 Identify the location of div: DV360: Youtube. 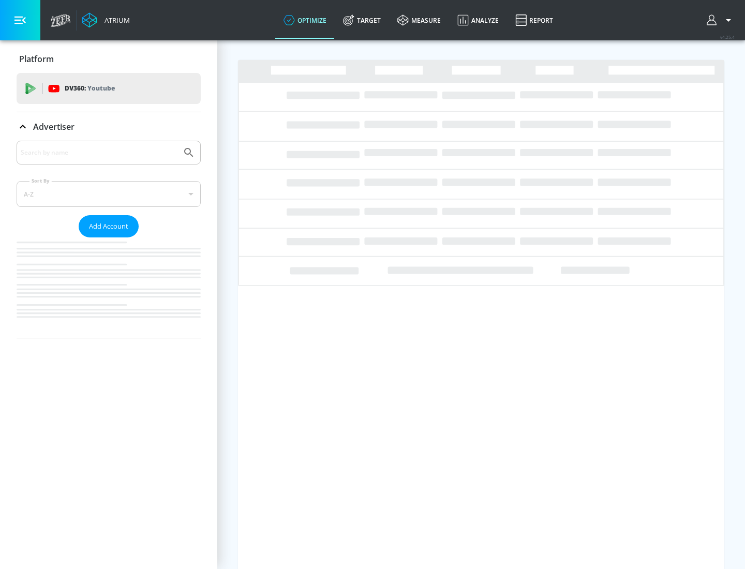
(109, 88).